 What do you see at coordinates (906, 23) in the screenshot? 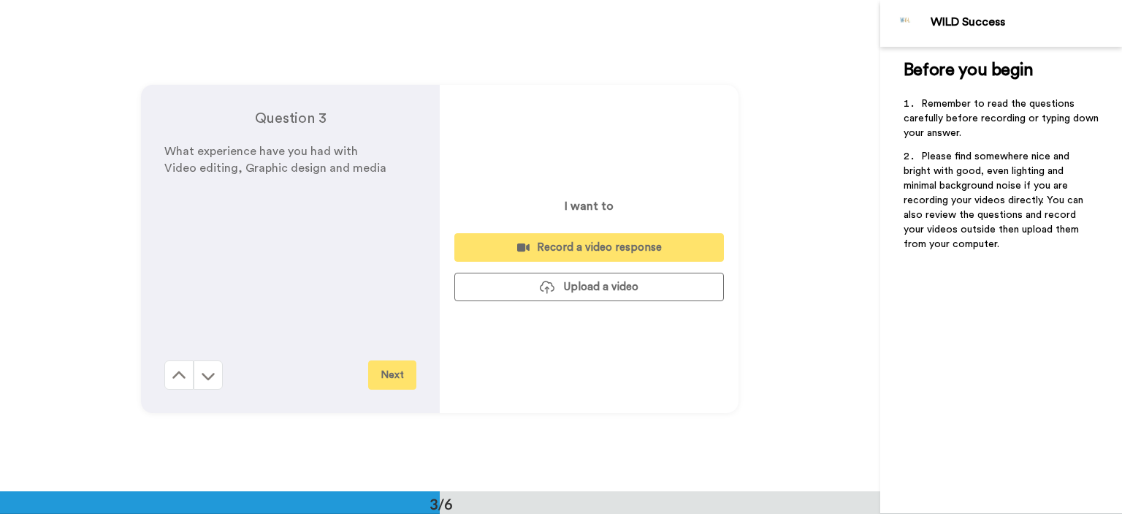
I see `img: Profile Image` at bounding box center [906, 23].